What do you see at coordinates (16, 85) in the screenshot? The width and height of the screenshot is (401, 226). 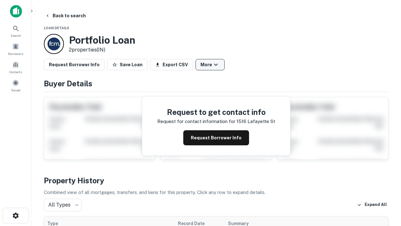 I see `div: Saved` at bounding box center [16, 85].